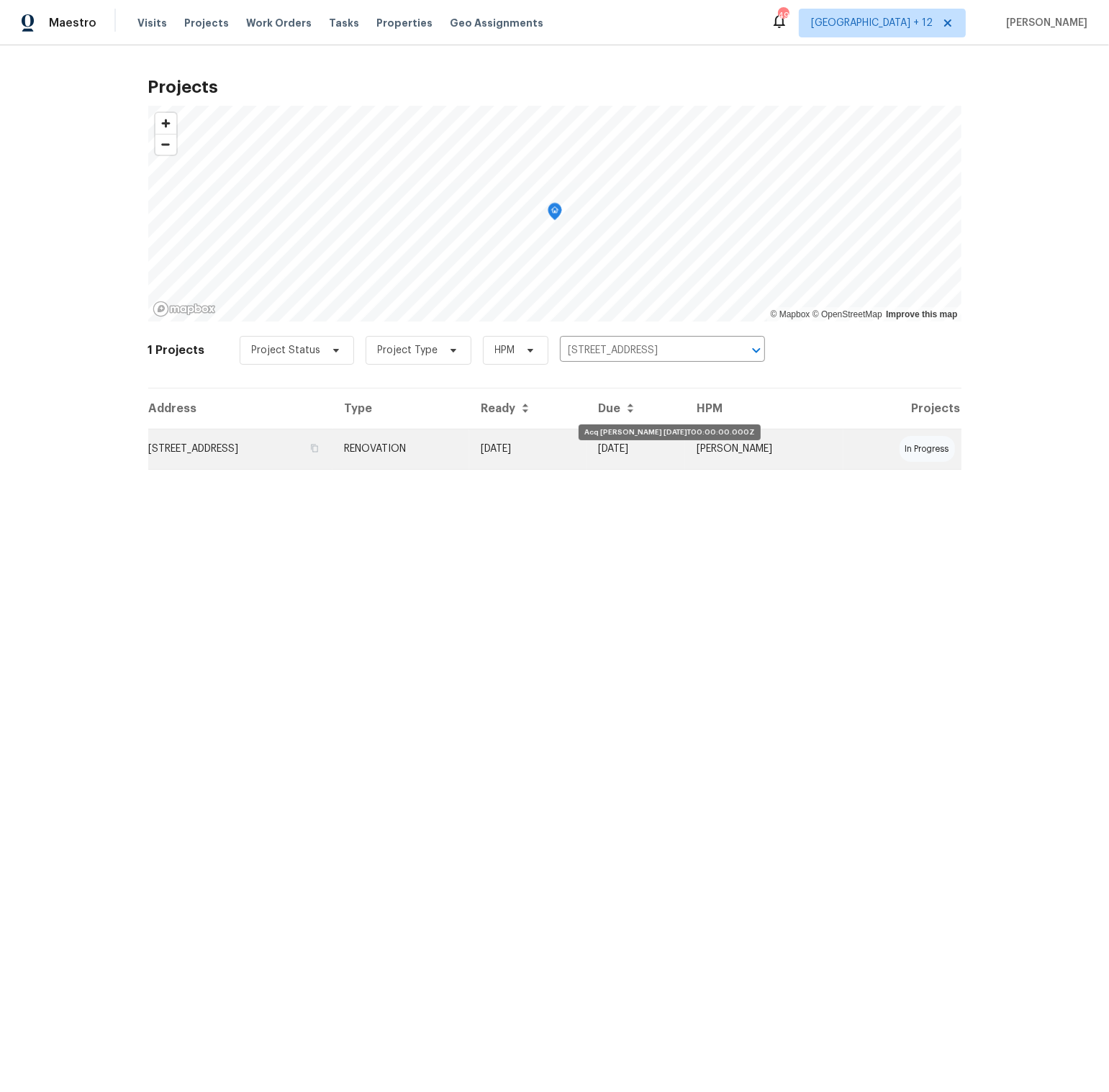 This screenshot has width=1109, height=1092. Describe the element at coordinates (783, 16) in the screenshot. I see `div: 496` at that location.